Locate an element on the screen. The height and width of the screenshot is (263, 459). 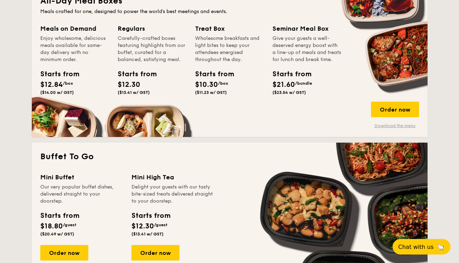
span: $10.30 is located at coordinates (206, 85).